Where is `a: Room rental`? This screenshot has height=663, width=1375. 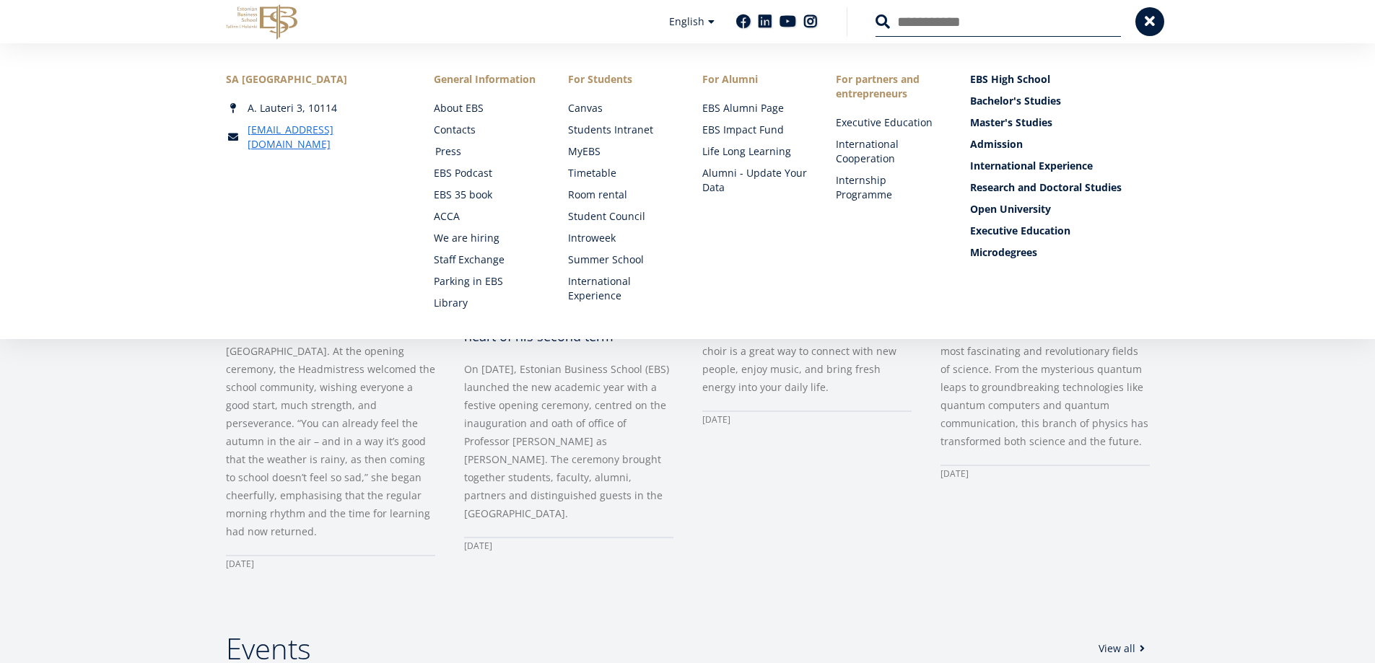 a: Room rental is located at coordinates (621, 195).